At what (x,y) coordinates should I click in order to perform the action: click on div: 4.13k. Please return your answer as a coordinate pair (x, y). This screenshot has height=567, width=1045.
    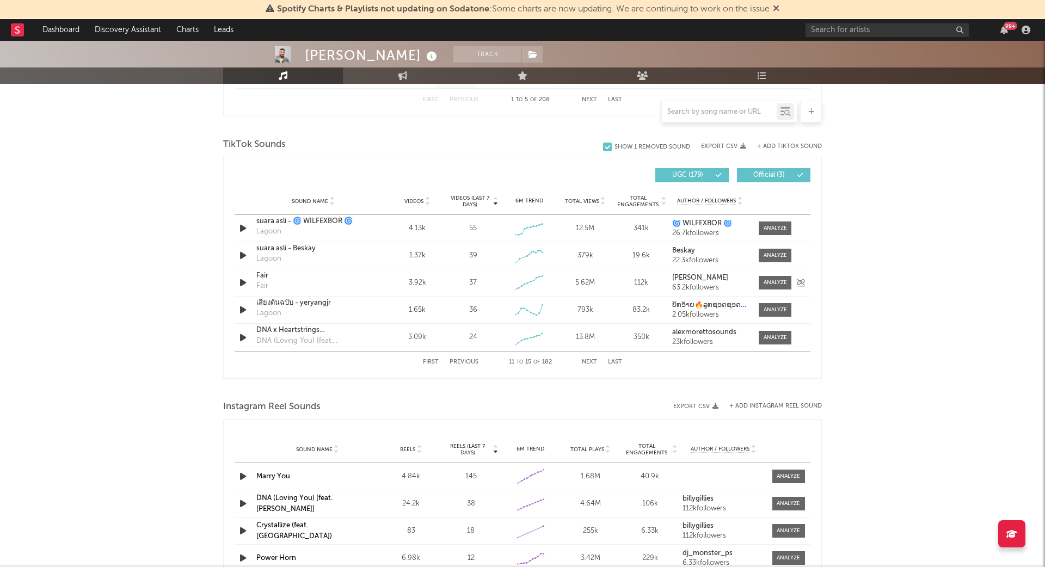
    Looking at the image, I should click on (417, 229).